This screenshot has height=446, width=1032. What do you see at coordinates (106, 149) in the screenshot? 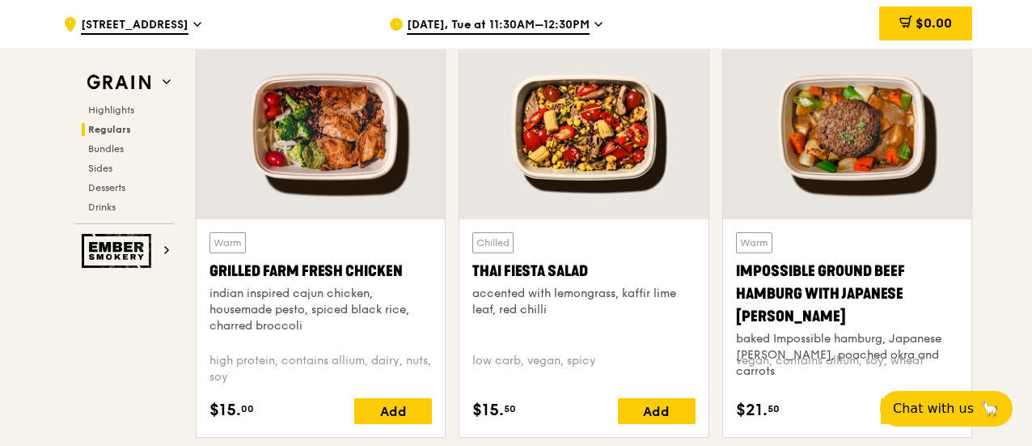
I see `span: Bundles` at bounding box center [106, 149].